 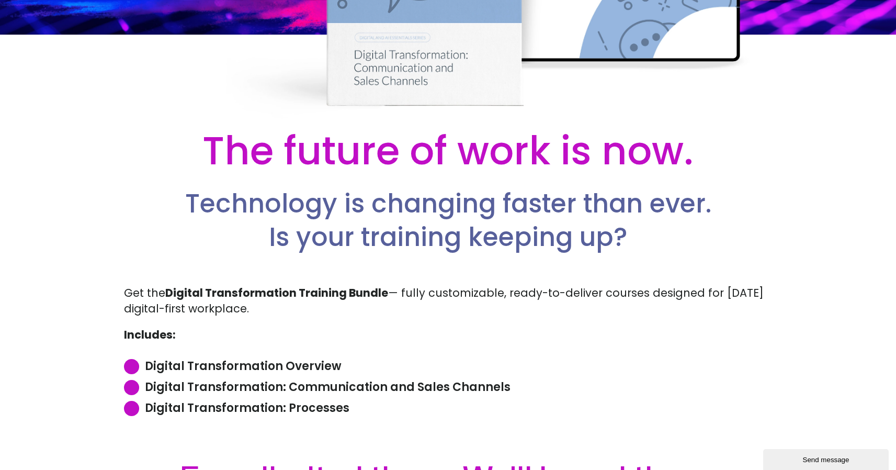 I want to click on strong: Digital Transformation Training Bundle, so click(x=277, y=293).